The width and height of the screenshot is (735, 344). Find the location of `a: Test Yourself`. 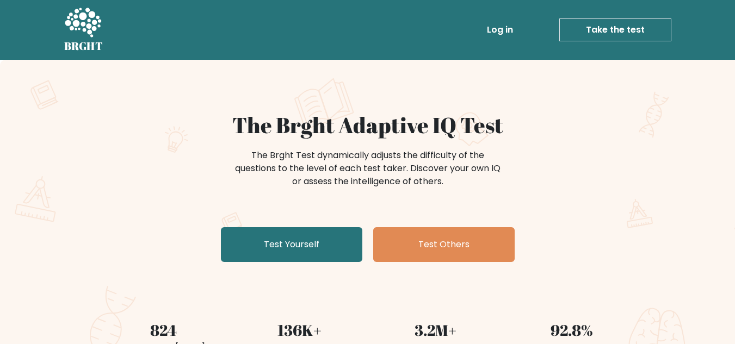

a: Test Yourself is located at coordinates (292, 245).